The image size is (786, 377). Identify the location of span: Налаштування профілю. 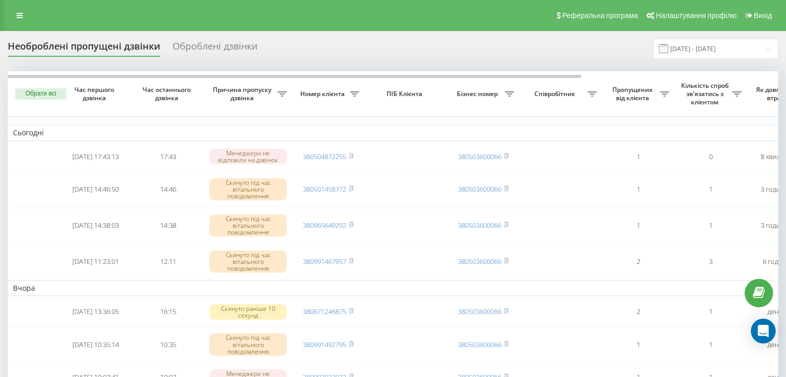
(696, 16).